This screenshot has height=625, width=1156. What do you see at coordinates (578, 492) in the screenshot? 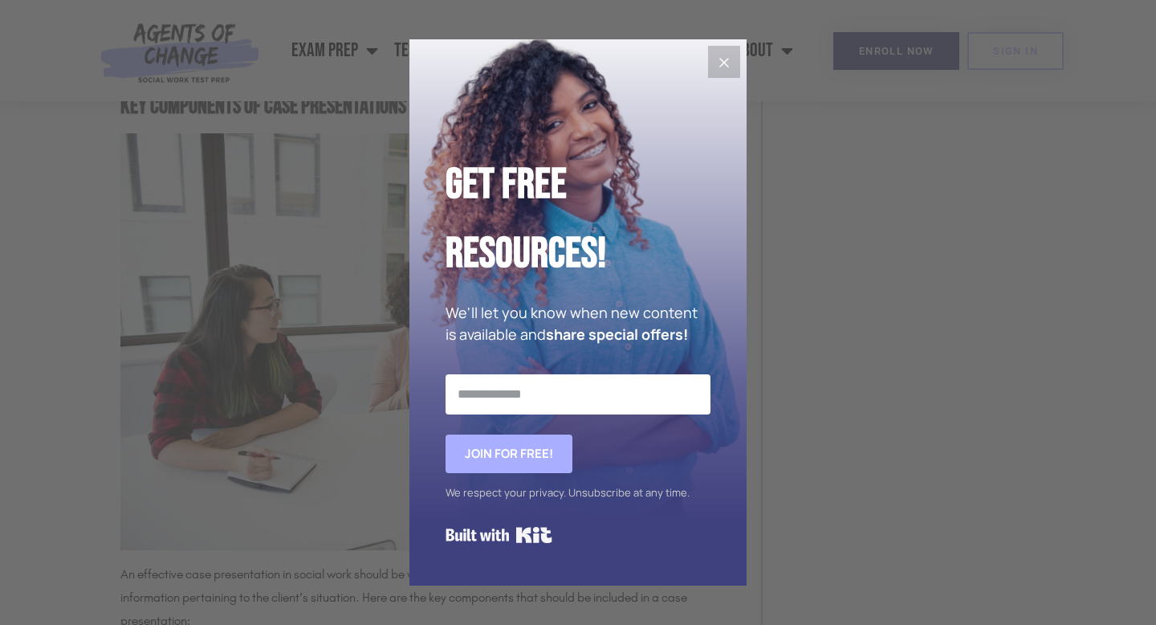
I see `div: We respect your privacy. Unsubscribe at any time.` at bounding box center [578, 492].